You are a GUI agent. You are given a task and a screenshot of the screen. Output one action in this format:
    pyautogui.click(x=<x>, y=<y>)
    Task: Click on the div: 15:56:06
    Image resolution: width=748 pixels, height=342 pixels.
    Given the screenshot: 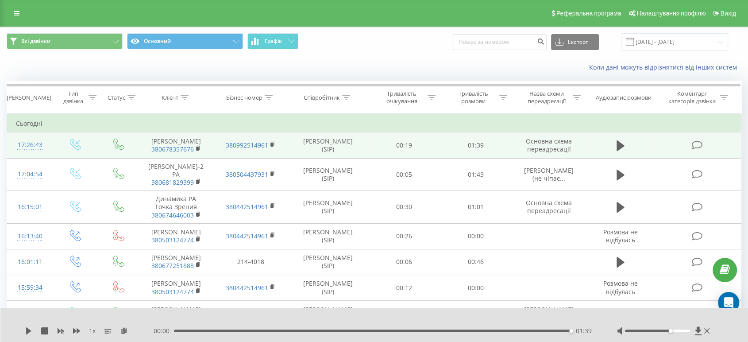 What is the action you would take?
    pyautogui.click(x=30, y=313)
    